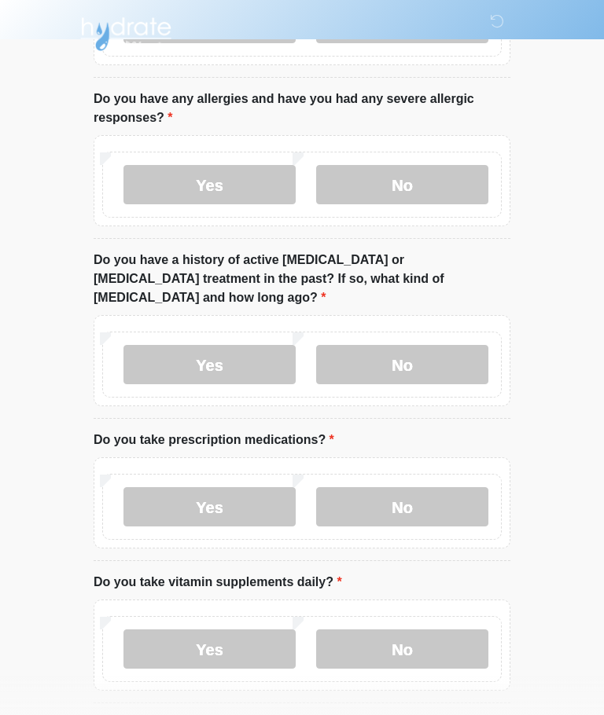 This screenshot has width=604, height=715. I want to click on label: Do you take prescription medications?, so click(214, 440).